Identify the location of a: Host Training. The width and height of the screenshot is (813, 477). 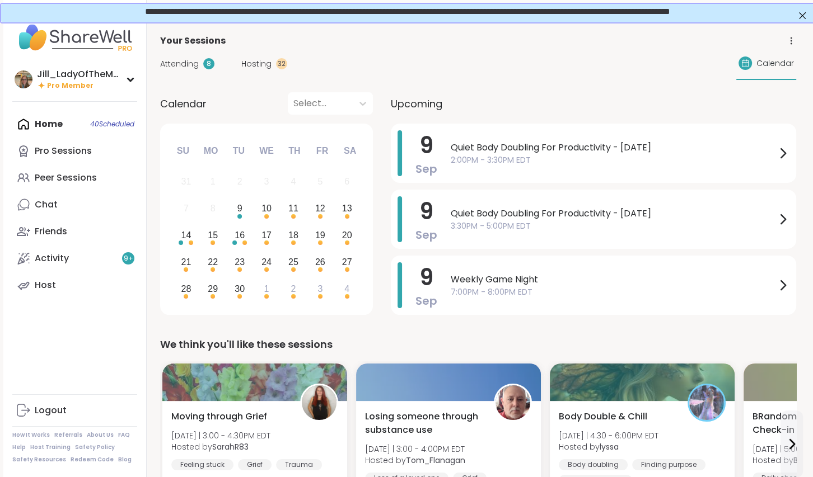
(50, 448).